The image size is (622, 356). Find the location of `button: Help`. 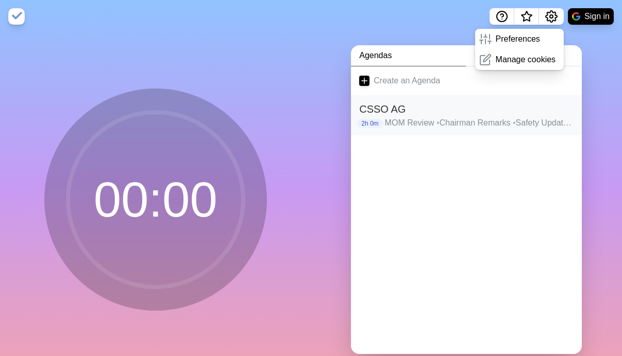

button: Help is located at coordinates (502, 16).